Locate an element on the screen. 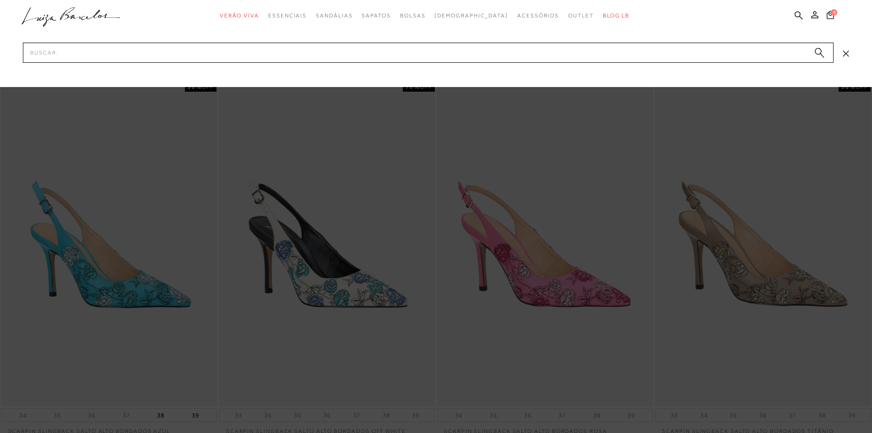 The image size is (872, 433). a: noSubCategoriesText is located at coordinates (471, 16).